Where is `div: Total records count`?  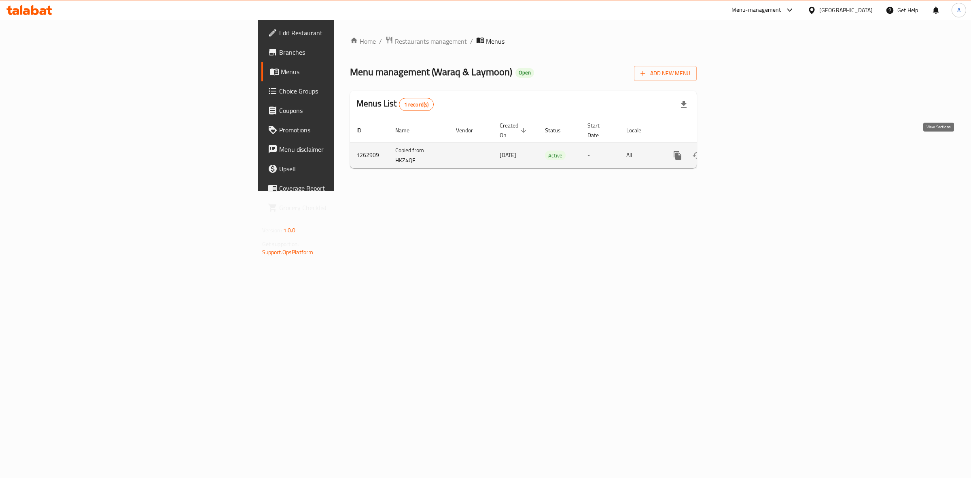 div: Total records count is located at coordinates (416, 104).